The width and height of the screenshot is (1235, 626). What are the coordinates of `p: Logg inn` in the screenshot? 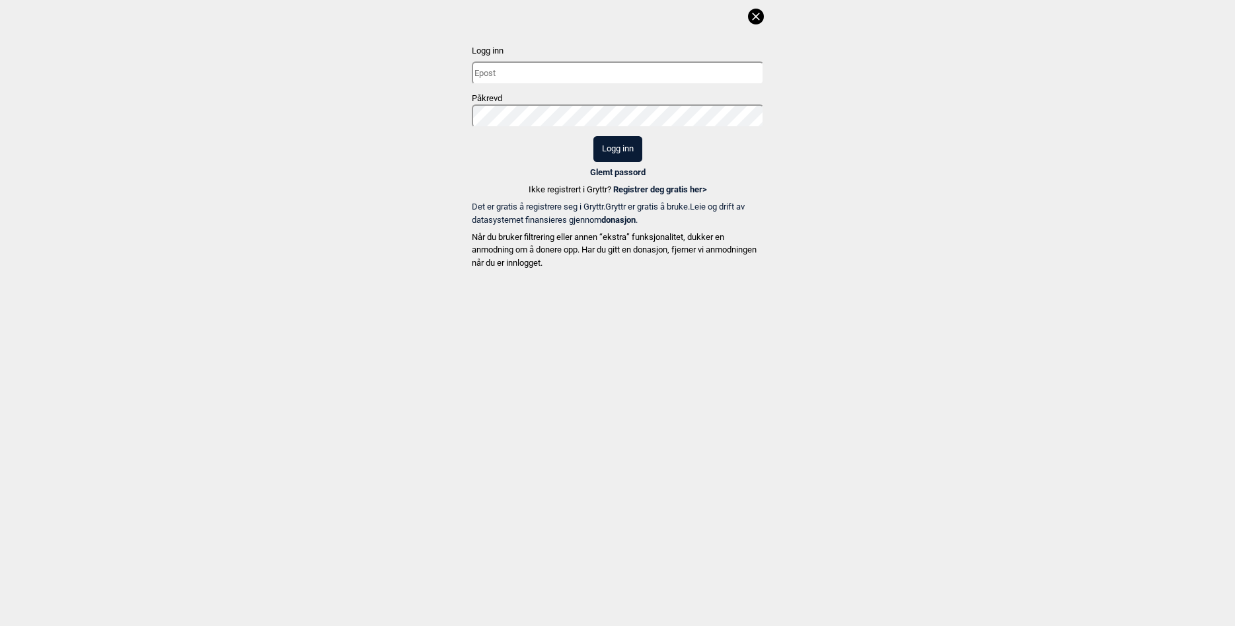 It's located at (618, 51).